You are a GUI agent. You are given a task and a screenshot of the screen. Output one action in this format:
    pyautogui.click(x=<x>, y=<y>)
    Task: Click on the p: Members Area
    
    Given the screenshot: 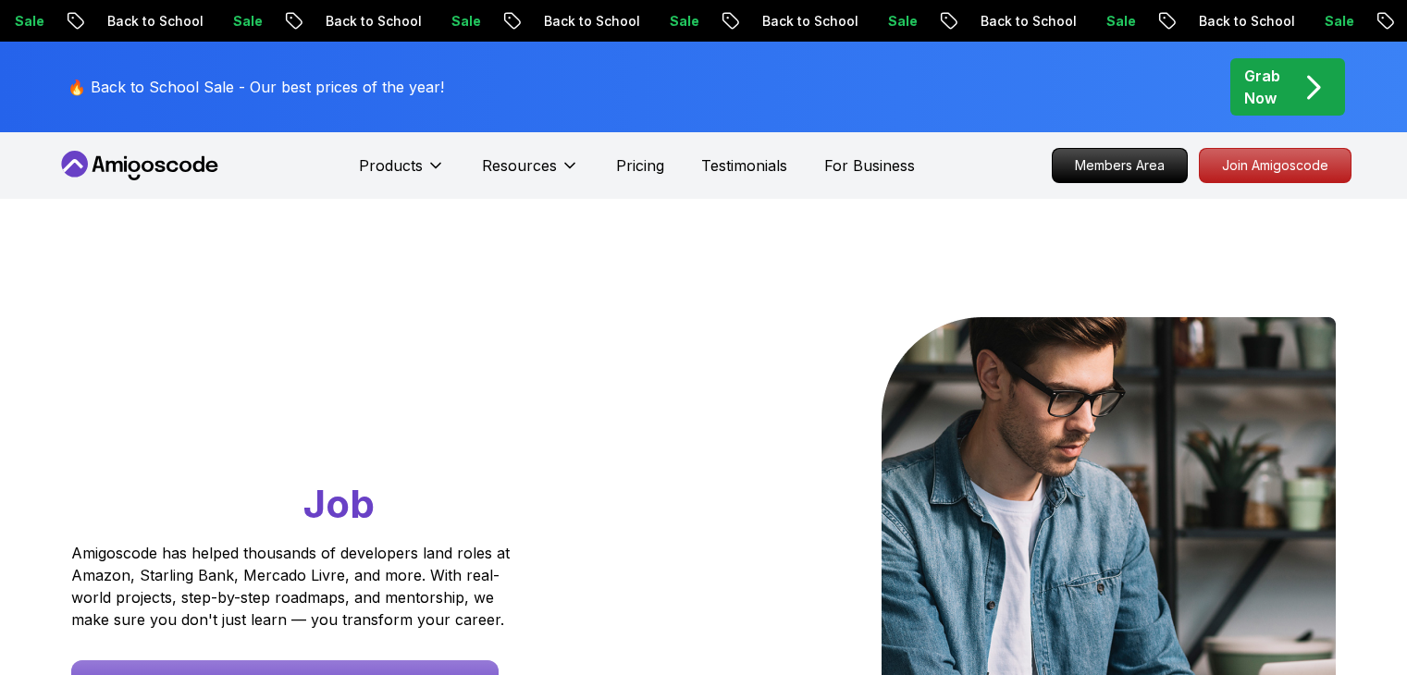 What is the action you would take?
    pyautogui.click(x=1119, y=166)
    